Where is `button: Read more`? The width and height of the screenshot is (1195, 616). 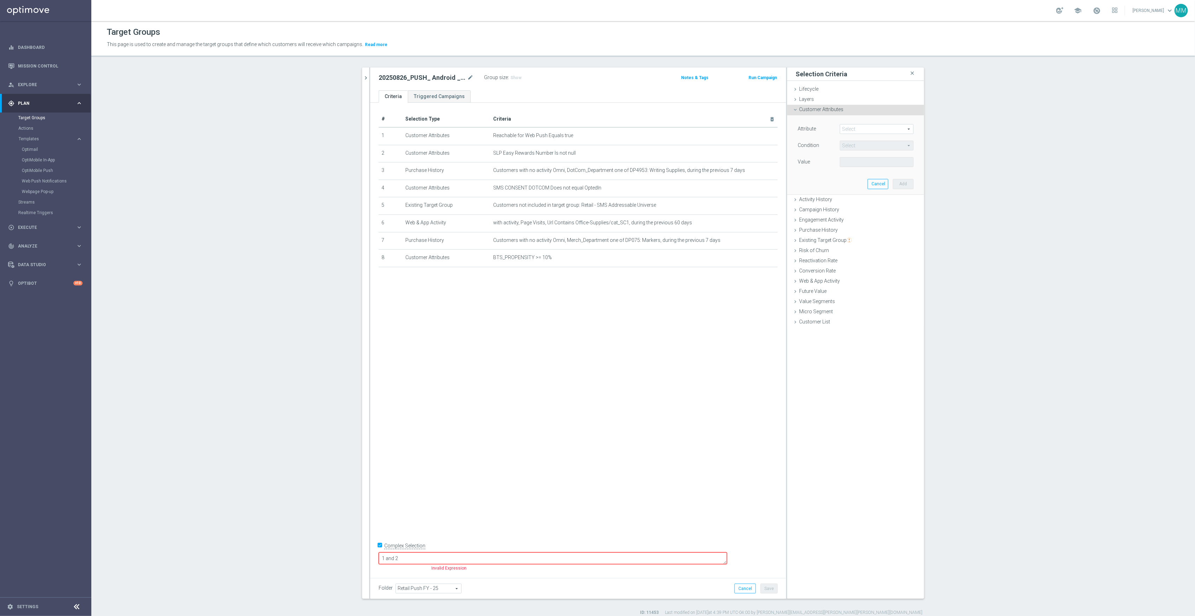
button: Read more is located at coordinates (376, 45).